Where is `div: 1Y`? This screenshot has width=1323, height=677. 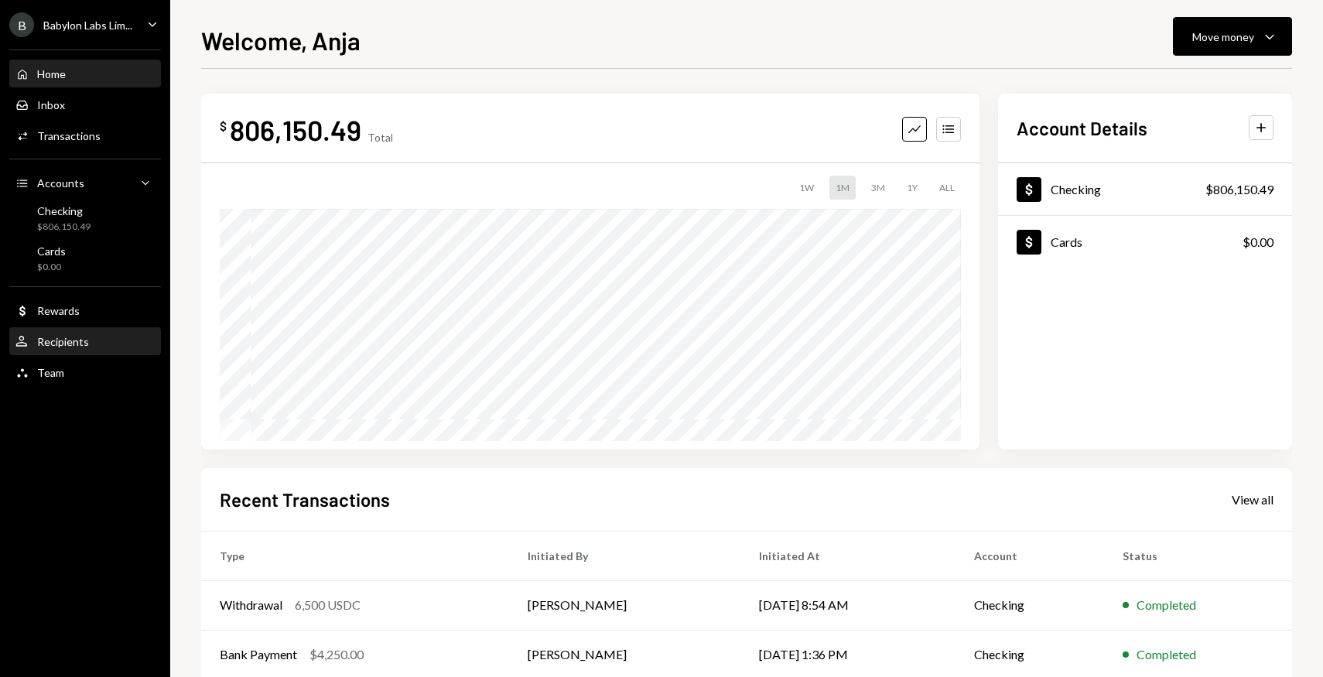
div: 1Y is located at coordinates (912, 187).